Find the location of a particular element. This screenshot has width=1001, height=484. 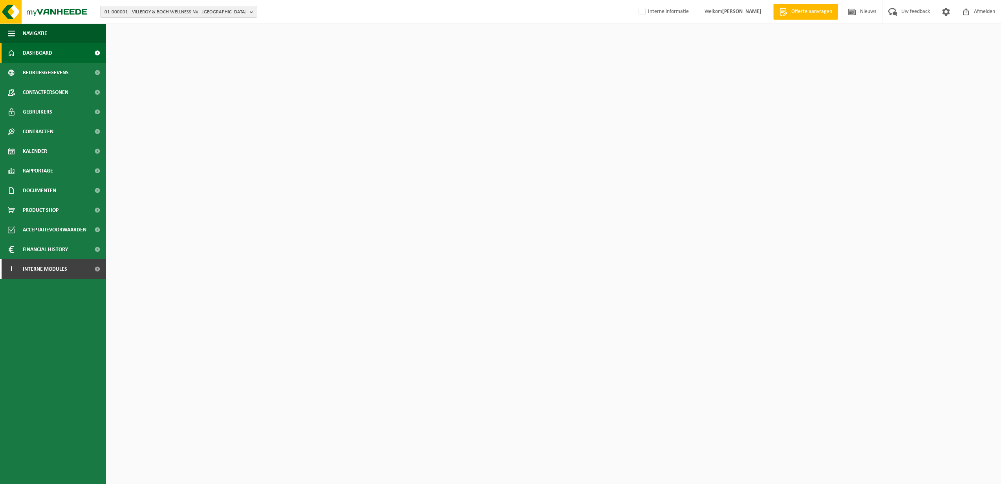

span: Bedrijfsgegevens is located at coordinates (46, 73).